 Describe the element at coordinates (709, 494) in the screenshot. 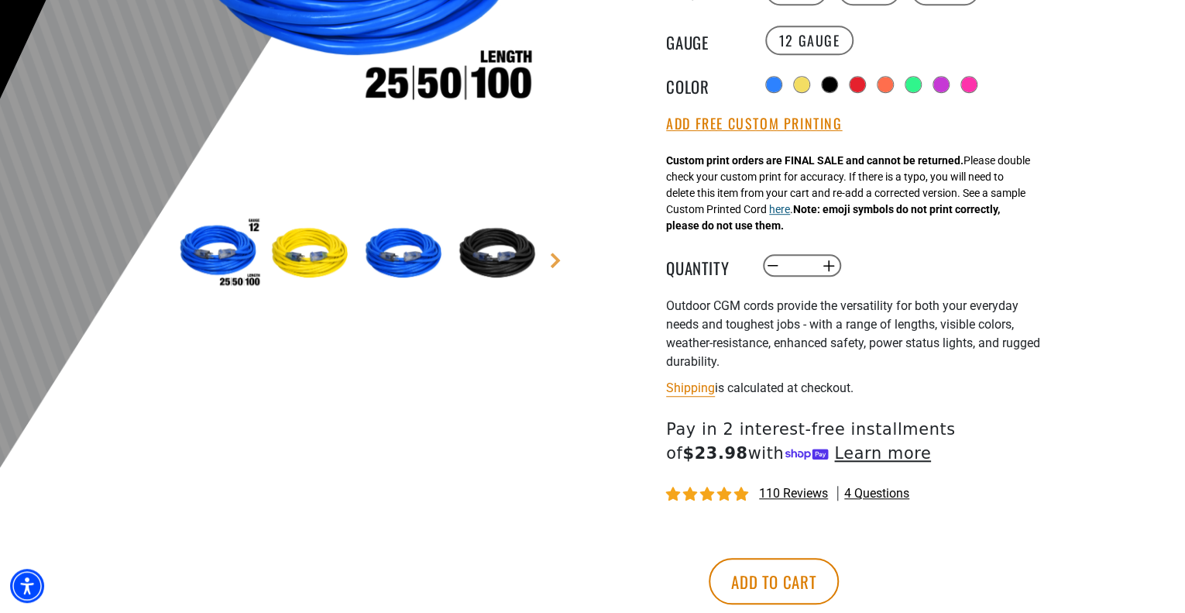

I see `span: 4.81 stars` at that location.